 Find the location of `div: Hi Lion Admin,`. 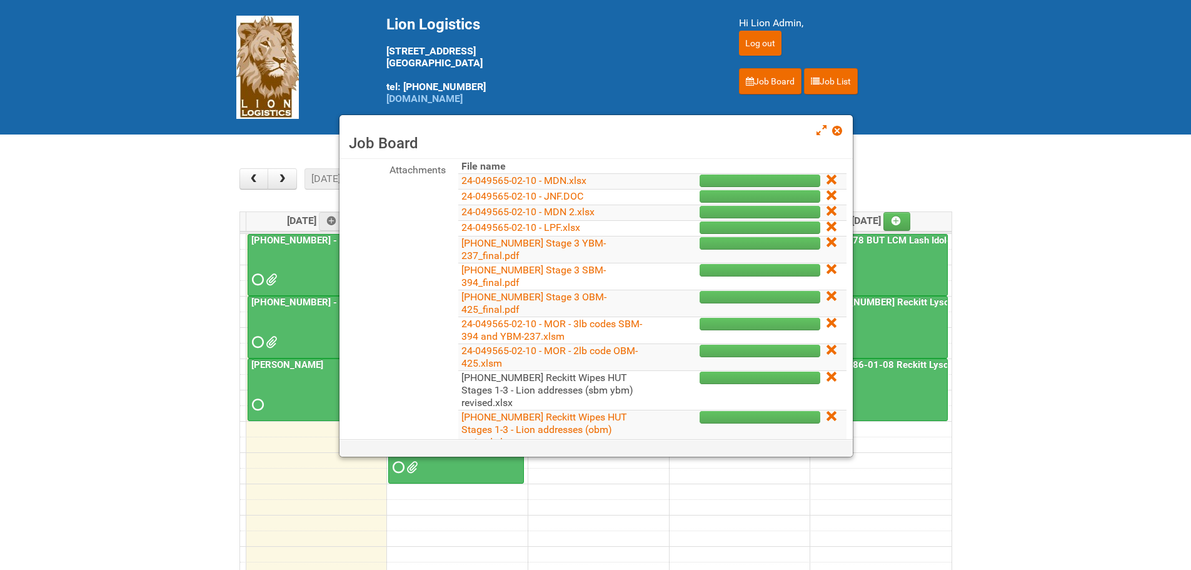

div: Hi Lion Admin, is located at coordinates (847, 23).